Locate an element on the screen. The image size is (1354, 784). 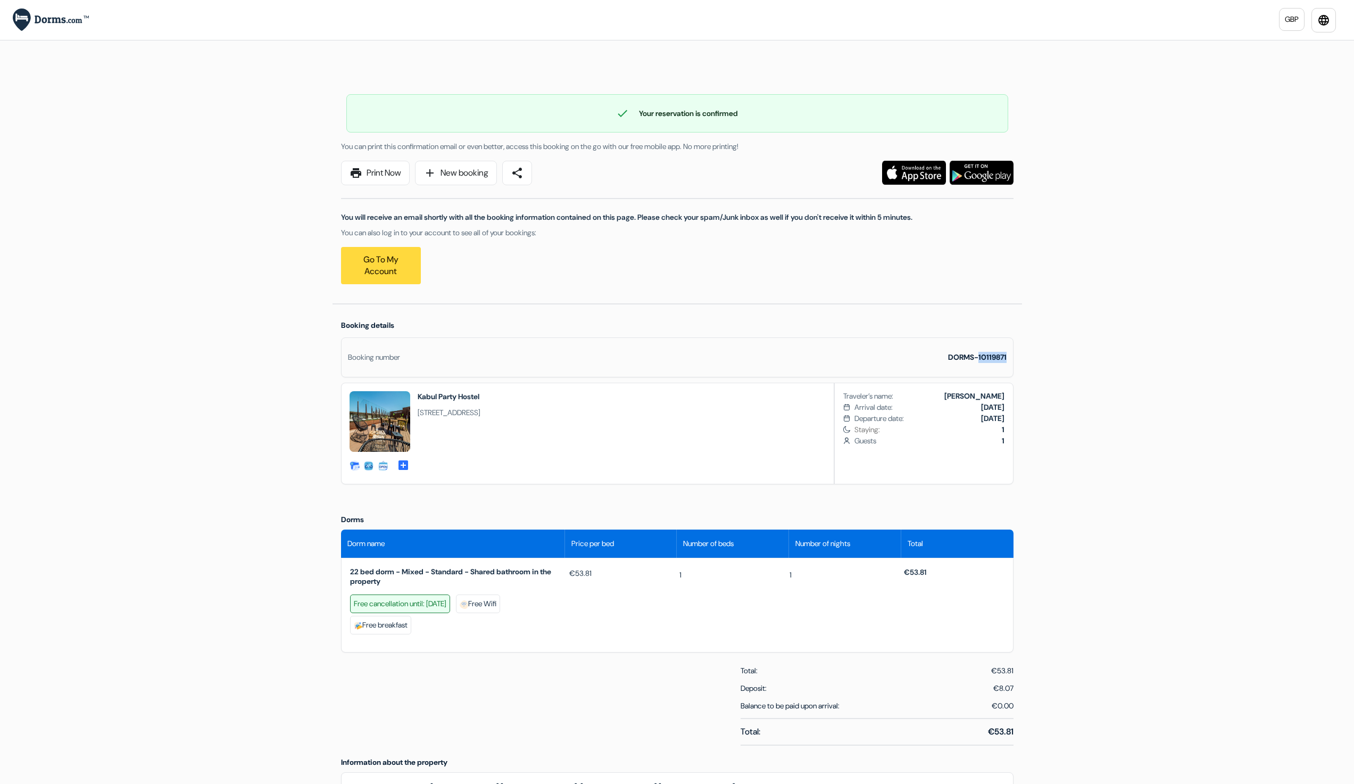
span: share is located at coordinates (517, 173).